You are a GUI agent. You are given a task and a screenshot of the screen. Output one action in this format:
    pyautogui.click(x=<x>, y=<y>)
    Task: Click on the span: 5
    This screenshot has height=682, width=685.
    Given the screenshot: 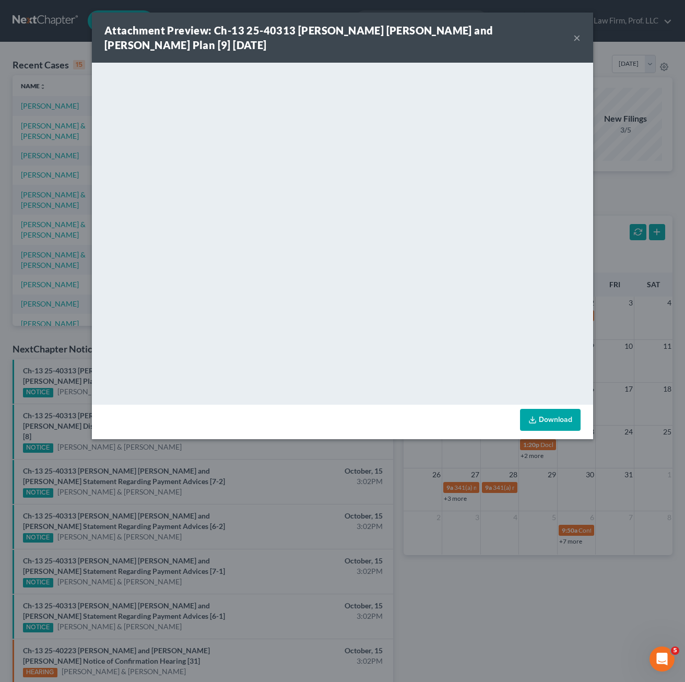 What is the action you would take?
    pyautogui.click(x=675, y=651)
    